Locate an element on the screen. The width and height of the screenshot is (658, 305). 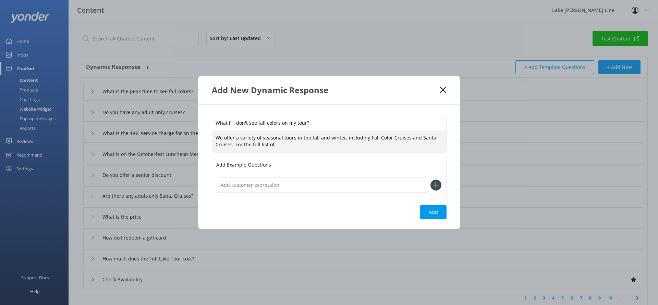
div: Add New Dynamic Response is located at coordinates (326, 90).